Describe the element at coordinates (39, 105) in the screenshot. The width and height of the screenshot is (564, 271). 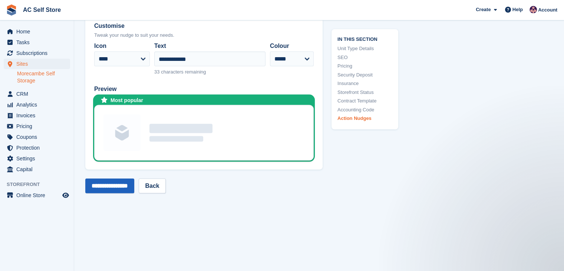
I see `span: Analytics` at that location.